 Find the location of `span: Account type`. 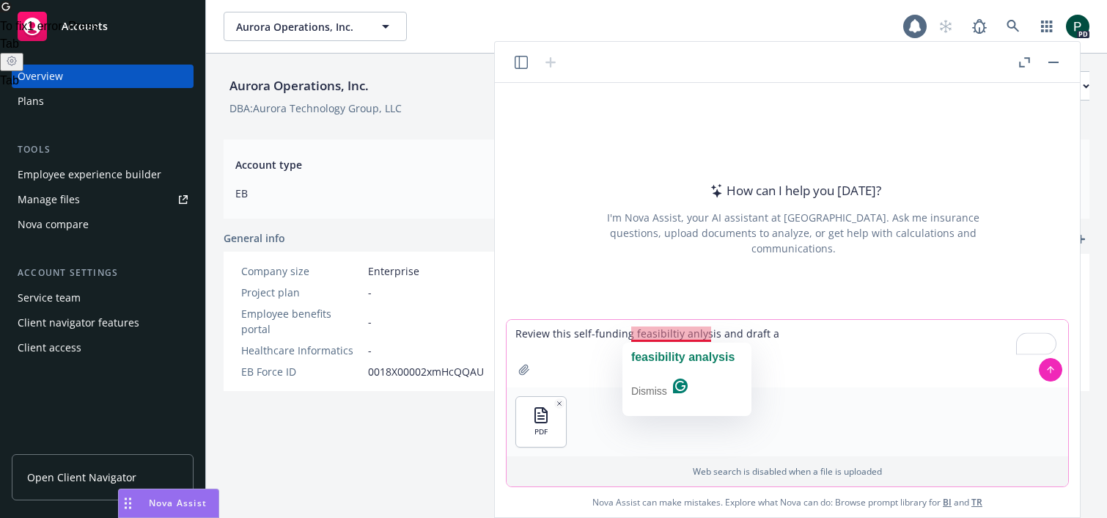

span: Account type is located at coordinates (437, 164).